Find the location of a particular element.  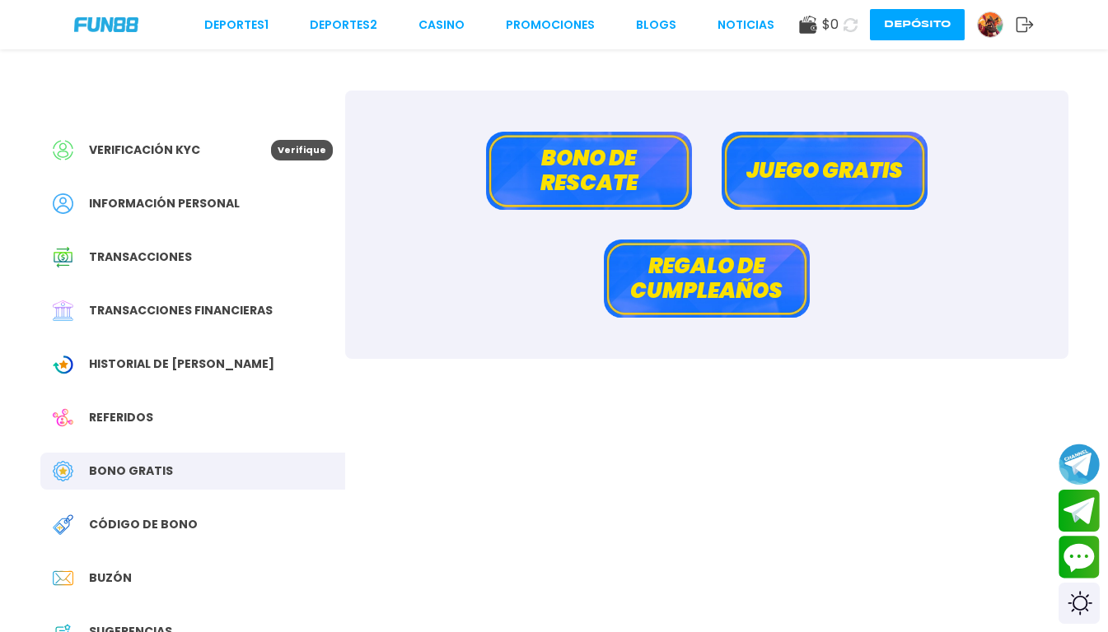

a: PersonalInformación personal is located at coordinates (193, 203).